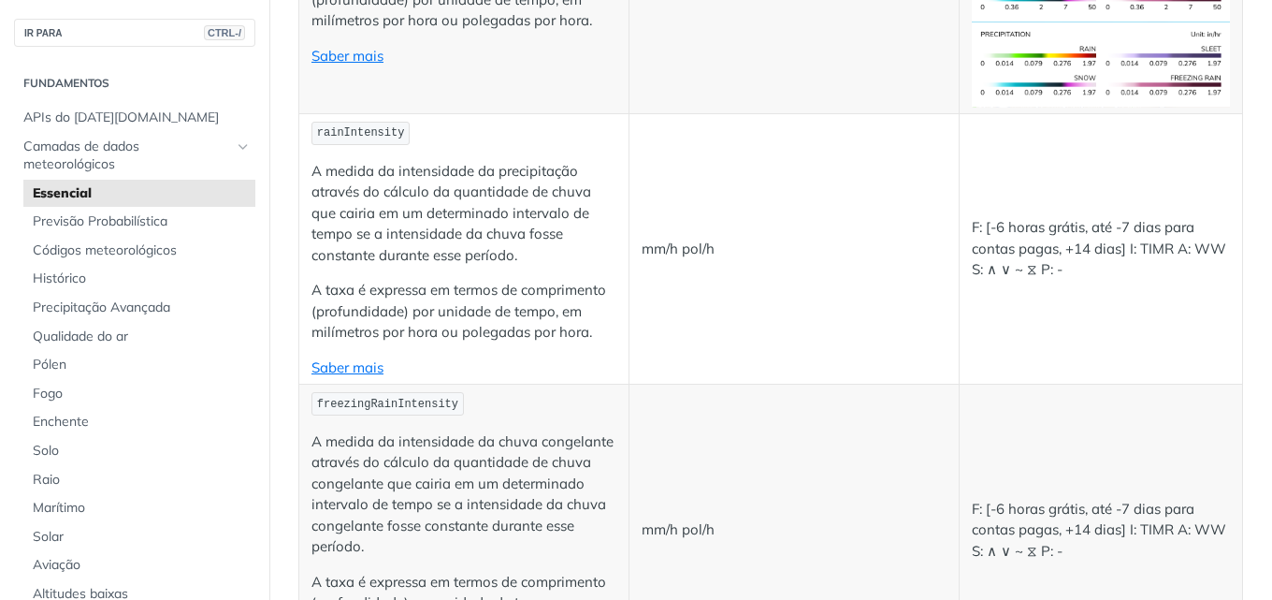 The image size is (1272, 600). What do you see at coordinates (59, 278) in the screenshot?
I see `font: Histórico` at bounding box center [59, 278].